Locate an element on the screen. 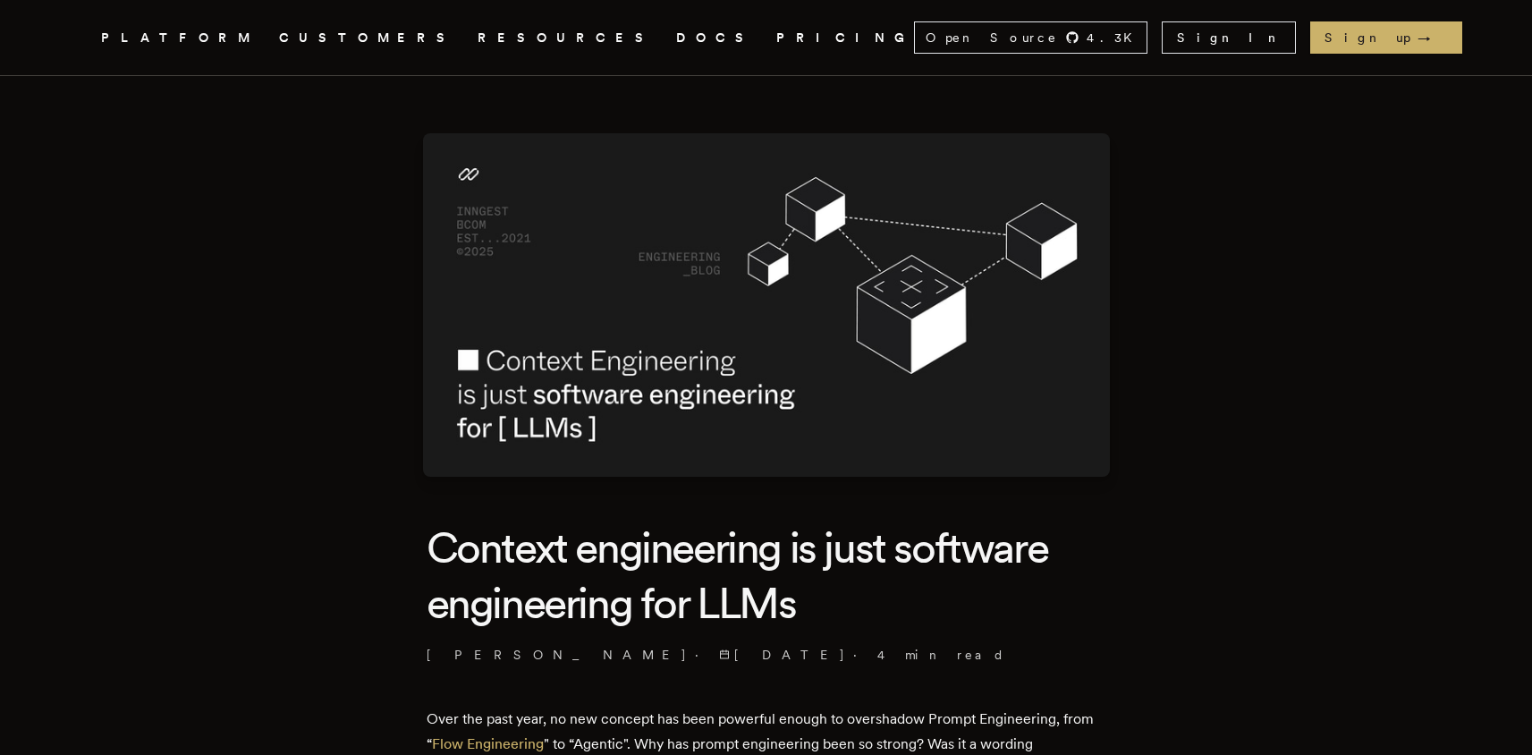 The image size is (1532, 755). button: PLATFORM is located at coordinates (179, 38).